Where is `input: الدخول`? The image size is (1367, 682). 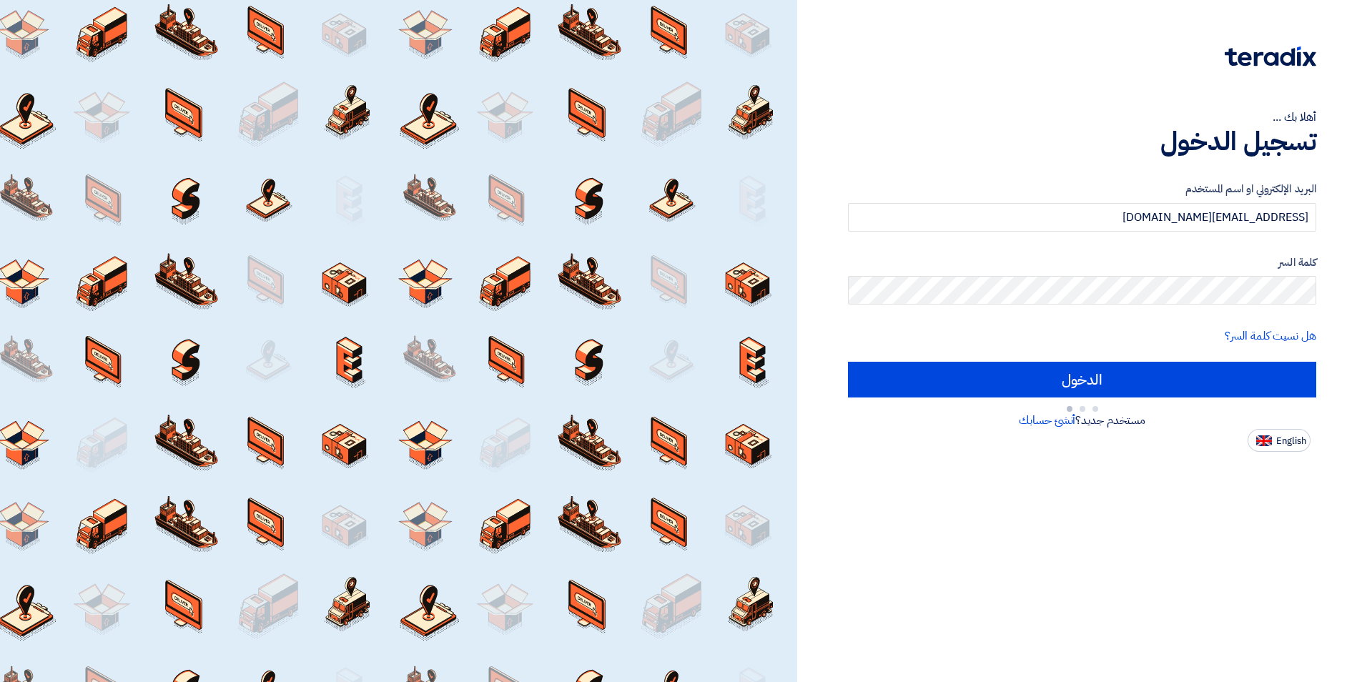
input: الدخول is located at coordinates (1082, 380).